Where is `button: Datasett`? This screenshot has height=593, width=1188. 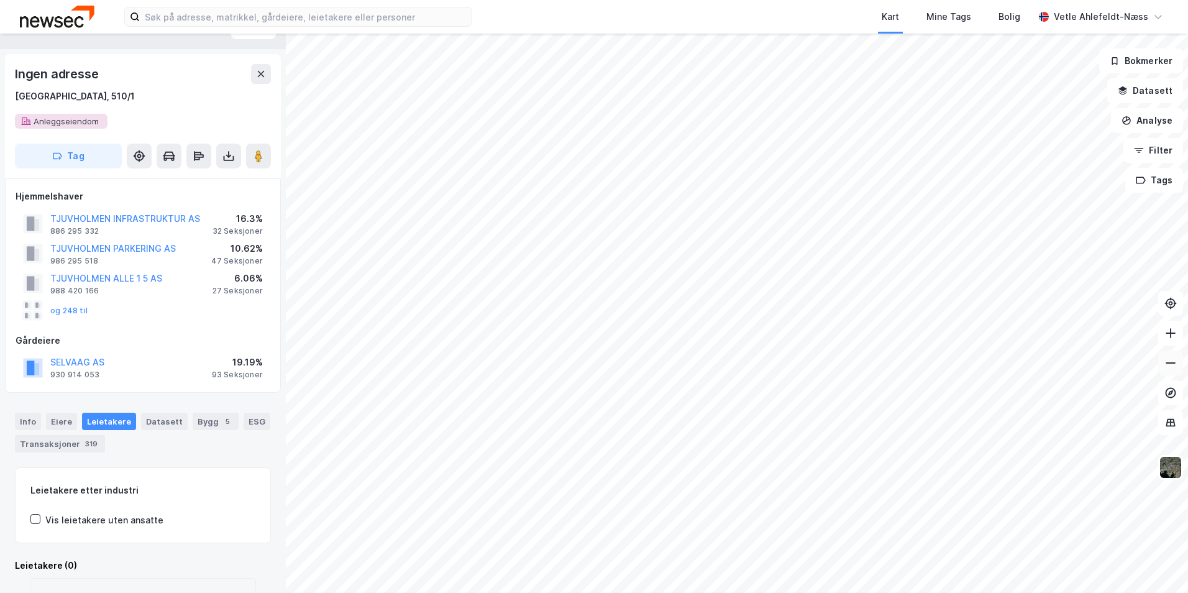
button: Datasett is located at coordinates (1145, 91).